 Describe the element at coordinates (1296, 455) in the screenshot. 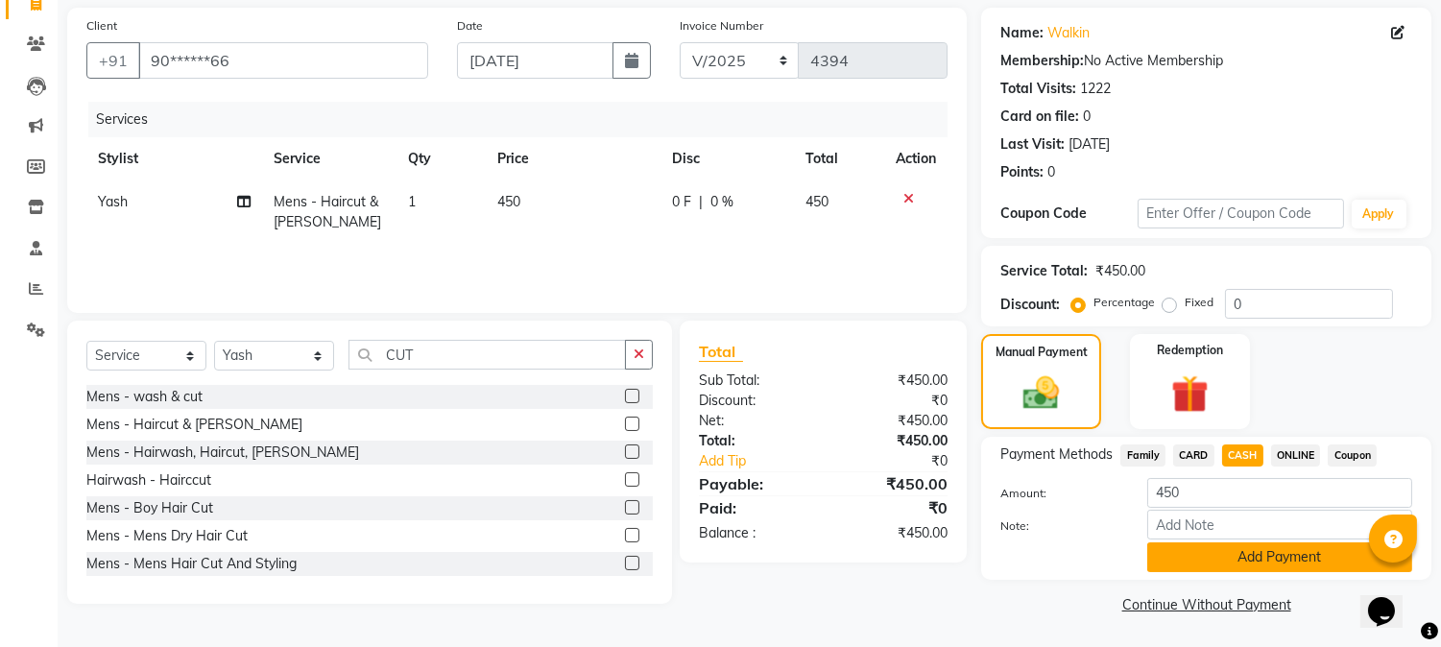

I see `span: ONLINE` at that location.